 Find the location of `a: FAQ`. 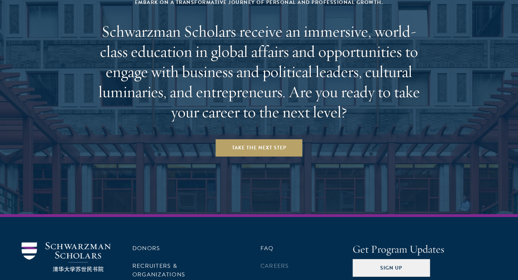

a: FAQ is located at coordinates (267, 248).